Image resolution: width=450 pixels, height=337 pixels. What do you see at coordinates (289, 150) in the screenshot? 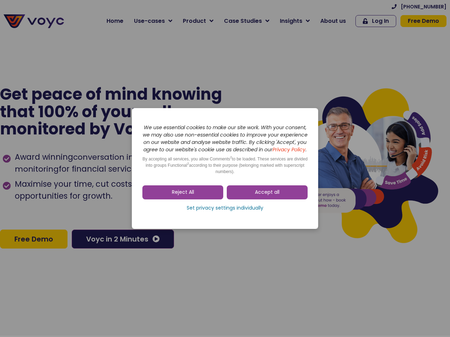
I see `a: Privacy Policy` at bounding box center [289, 150].